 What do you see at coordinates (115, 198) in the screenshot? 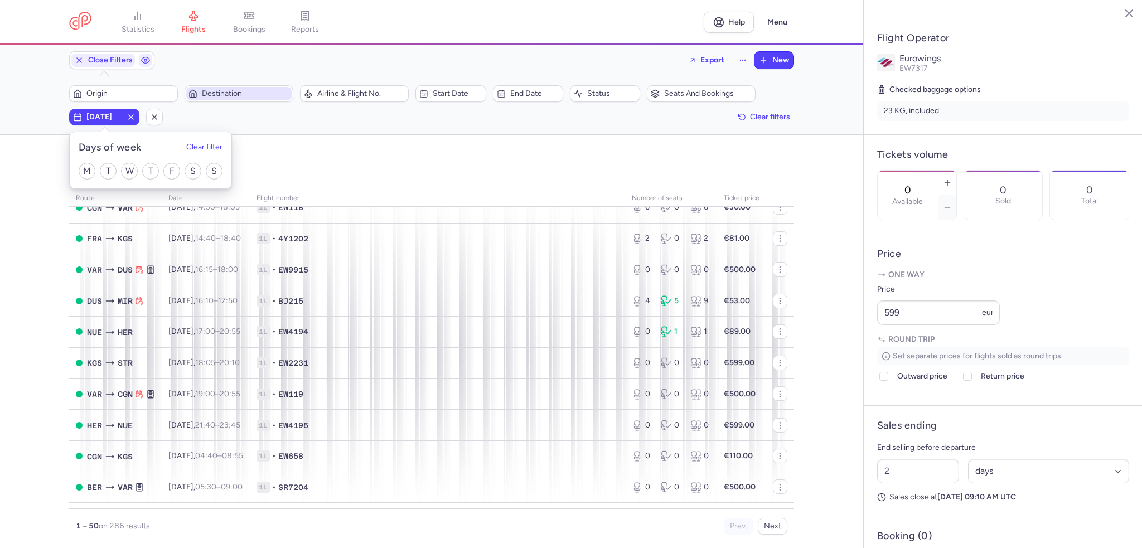
I see `th: route` at bounding box center [115, 198].